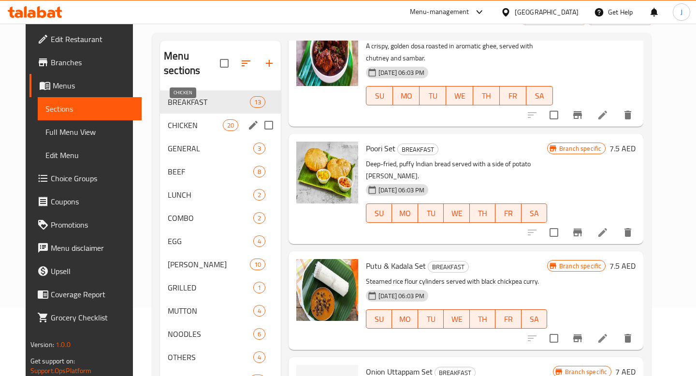 The image size is (696, 376). Describe the element at coordinates (220, 172) in the screenshot. I see `div: BEEF8` at that location.